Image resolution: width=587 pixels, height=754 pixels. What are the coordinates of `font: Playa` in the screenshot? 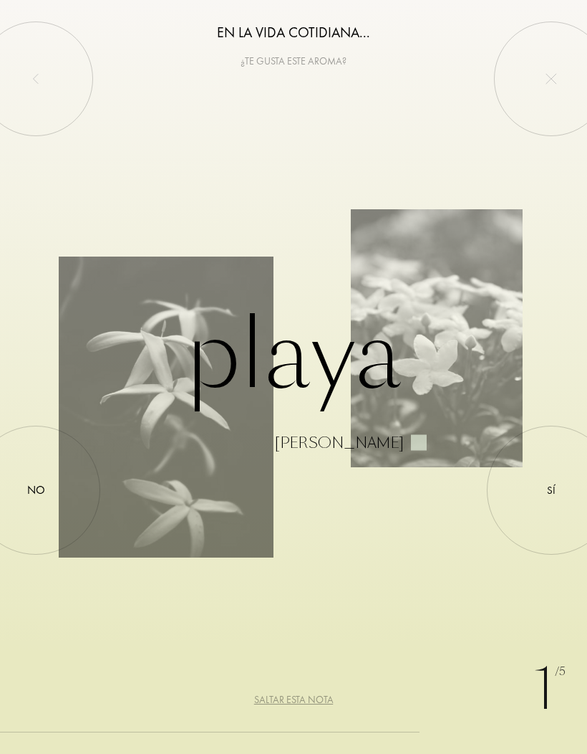 It's located at (294, 355).